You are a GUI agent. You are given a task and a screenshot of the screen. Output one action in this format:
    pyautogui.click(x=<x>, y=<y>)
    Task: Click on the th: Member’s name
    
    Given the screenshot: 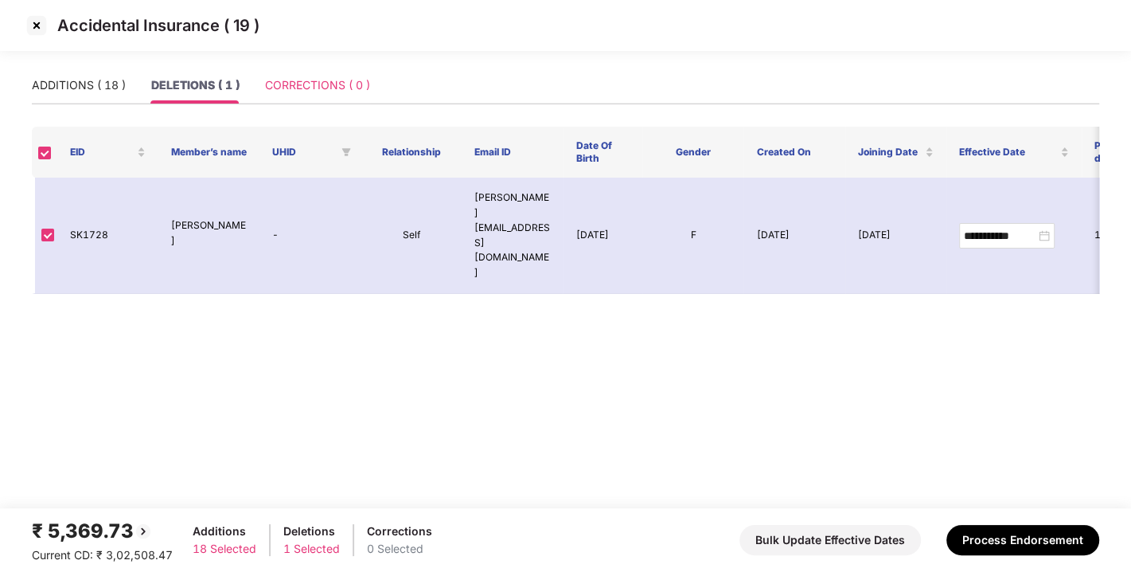 What is the action you would take?
    pyautogui.click(x=209, y=152)
    